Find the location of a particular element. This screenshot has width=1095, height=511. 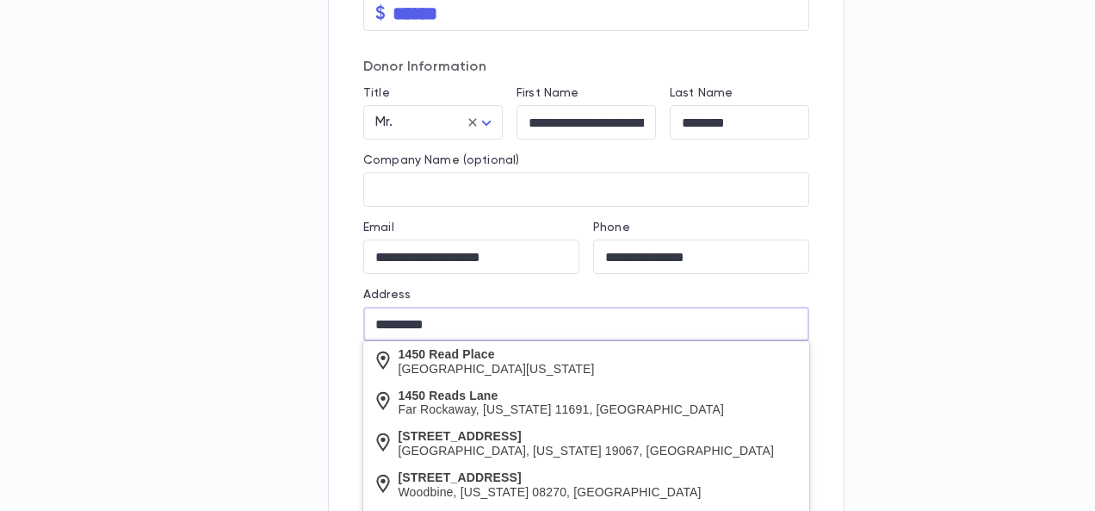

label: Address is located at coordinates (387, 294).